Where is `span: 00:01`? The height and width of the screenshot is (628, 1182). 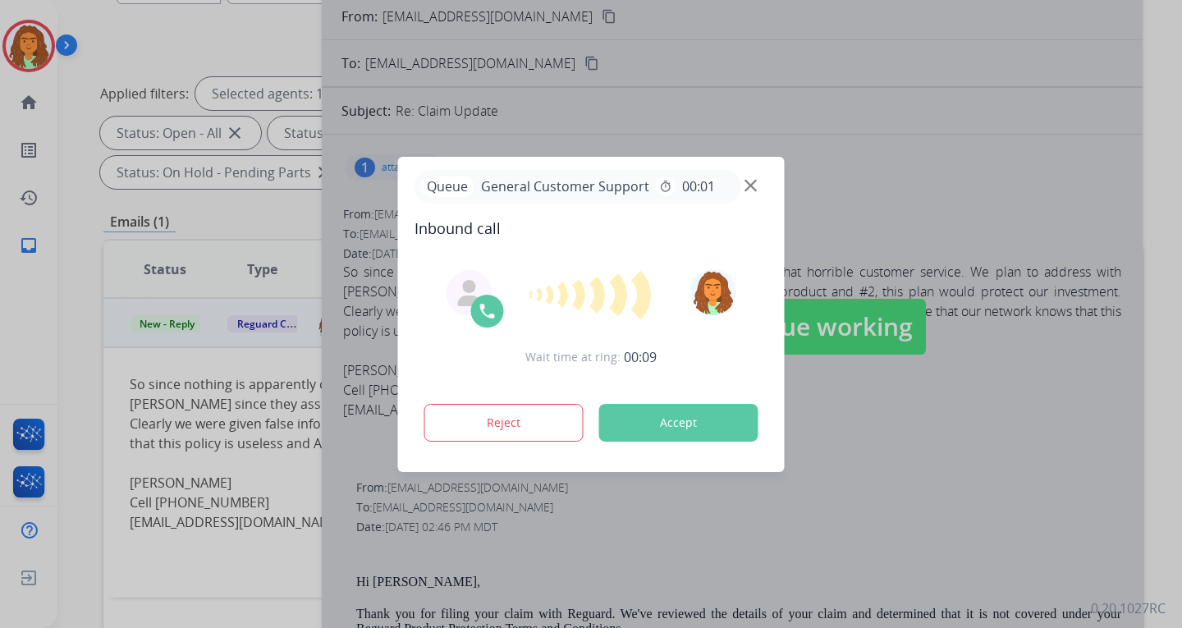
span: 00:01 is located at coordinates (699, 186).